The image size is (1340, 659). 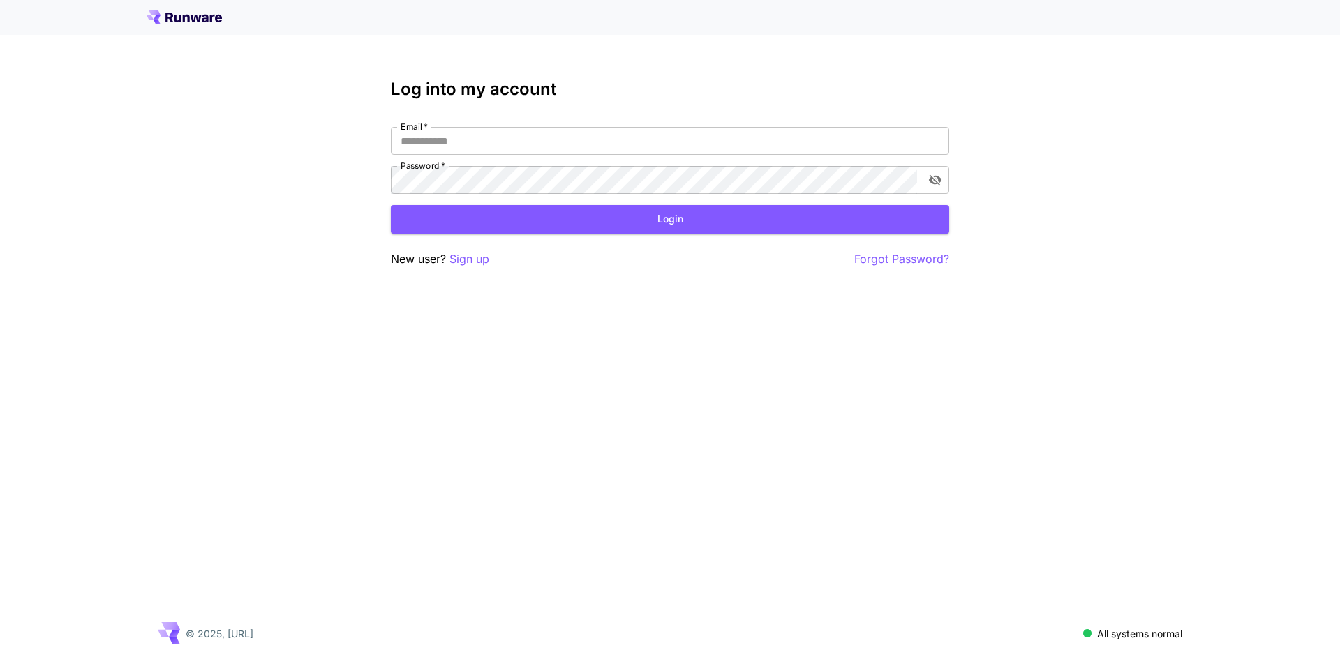 I want to click on p: All systems normal, so click(x=1139, y=634).